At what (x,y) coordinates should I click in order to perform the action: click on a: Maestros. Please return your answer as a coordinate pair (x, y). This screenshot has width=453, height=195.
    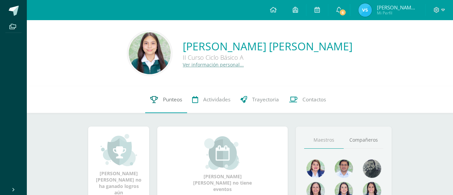
    Looking at the image, I should click on (324, 140).